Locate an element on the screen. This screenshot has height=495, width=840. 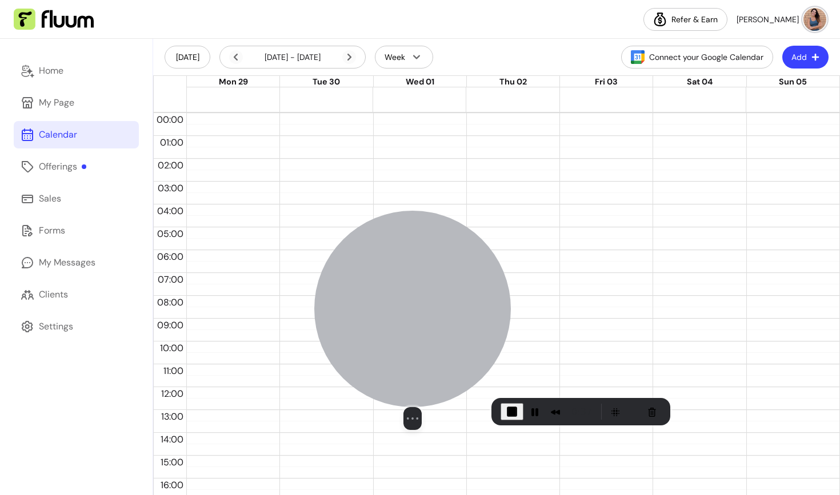
span: 01:00 is located at coordinates (171, 142).